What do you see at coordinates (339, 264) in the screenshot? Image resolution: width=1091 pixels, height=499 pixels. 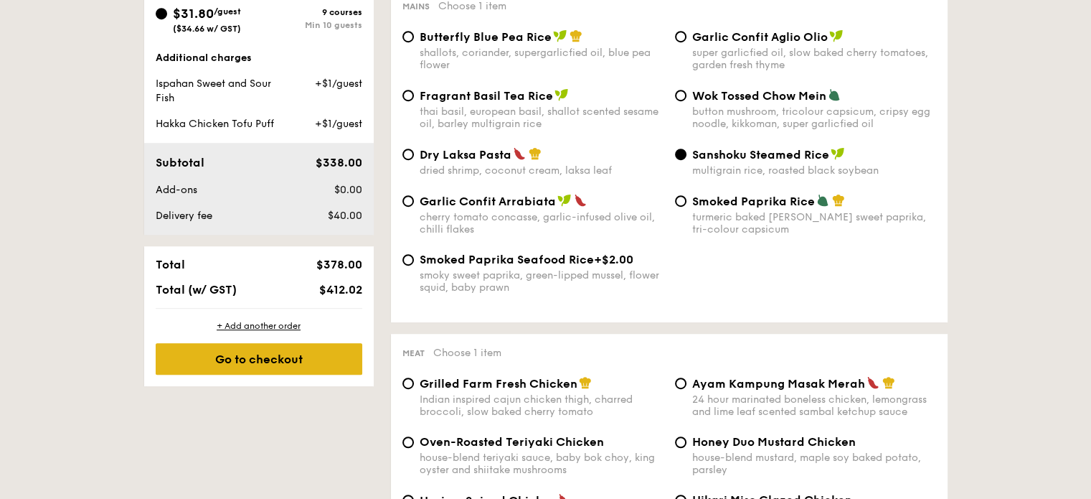 I see `span: $378.00` at bounding box center [339, 264].